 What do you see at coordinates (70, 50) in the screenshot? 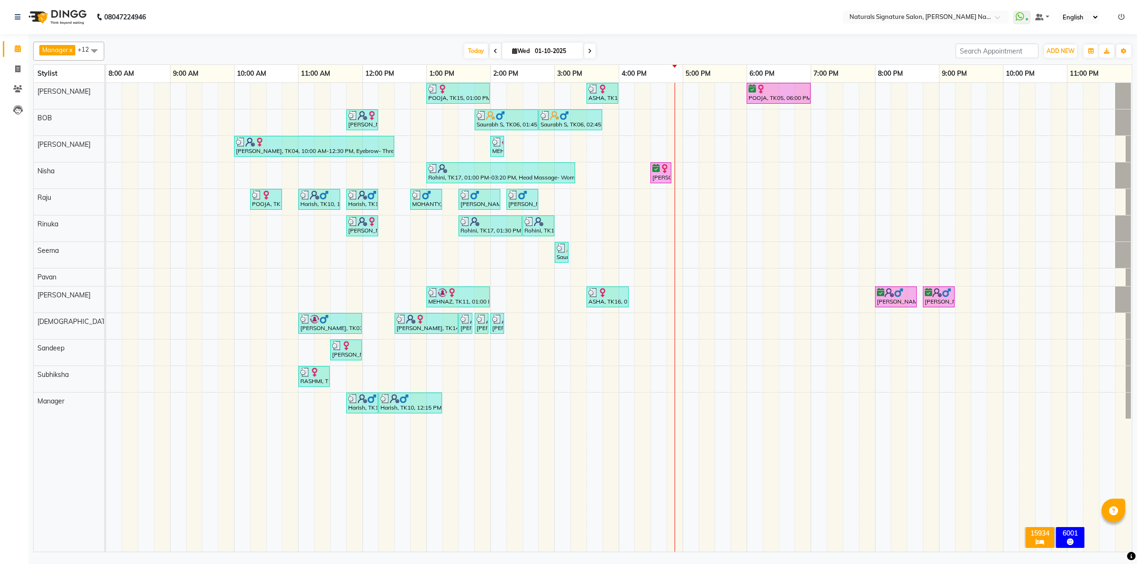
I see `a: x` at bounding box center [70, 50].